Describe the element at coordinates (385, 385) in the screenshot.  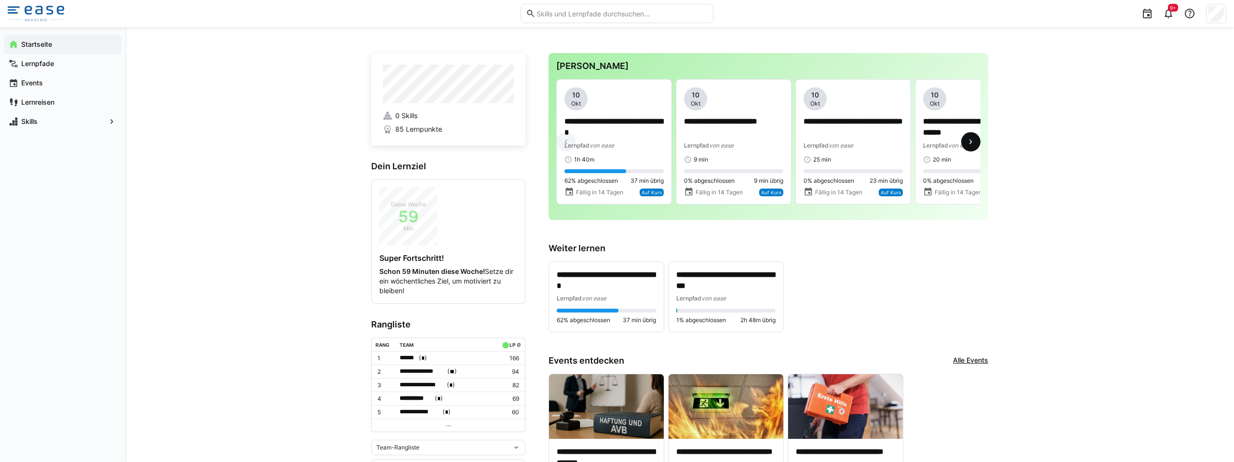
I see `p: 3` at that location.